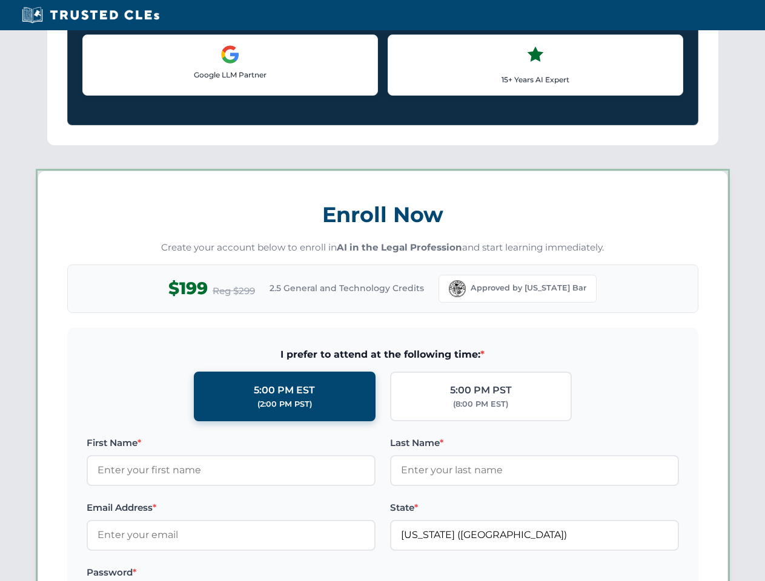  What do you see at coordinates (535, 79) in the screenshot?
I see `p: 15+ Years AI Expert` at bounding box center [535, 79].